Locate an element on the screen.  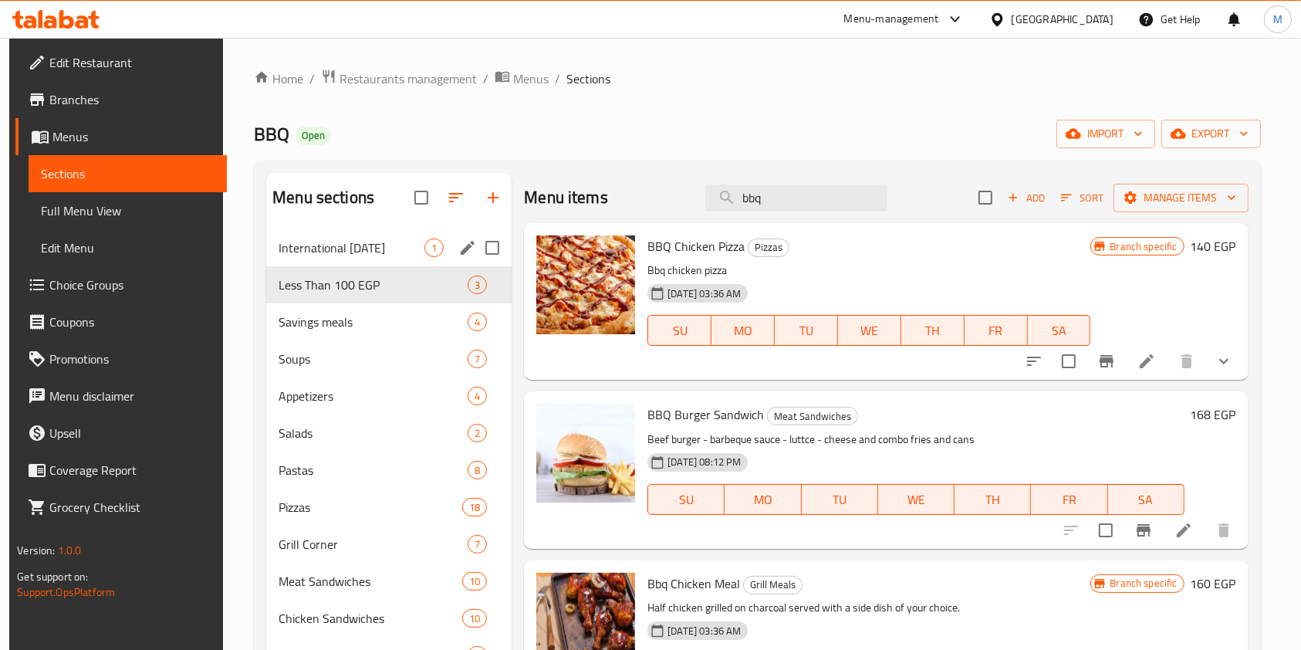
div: International Potato Day is located at coordinates (351, 248).